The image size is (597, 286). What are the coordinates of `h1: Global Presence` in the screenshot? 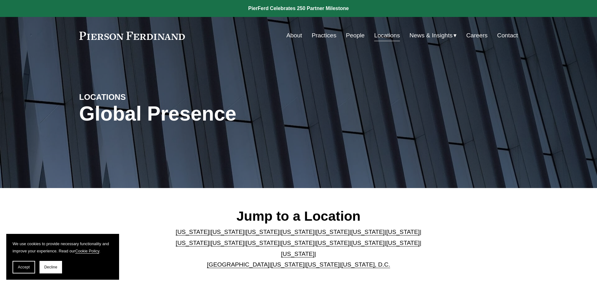 It's located at (225, 114).